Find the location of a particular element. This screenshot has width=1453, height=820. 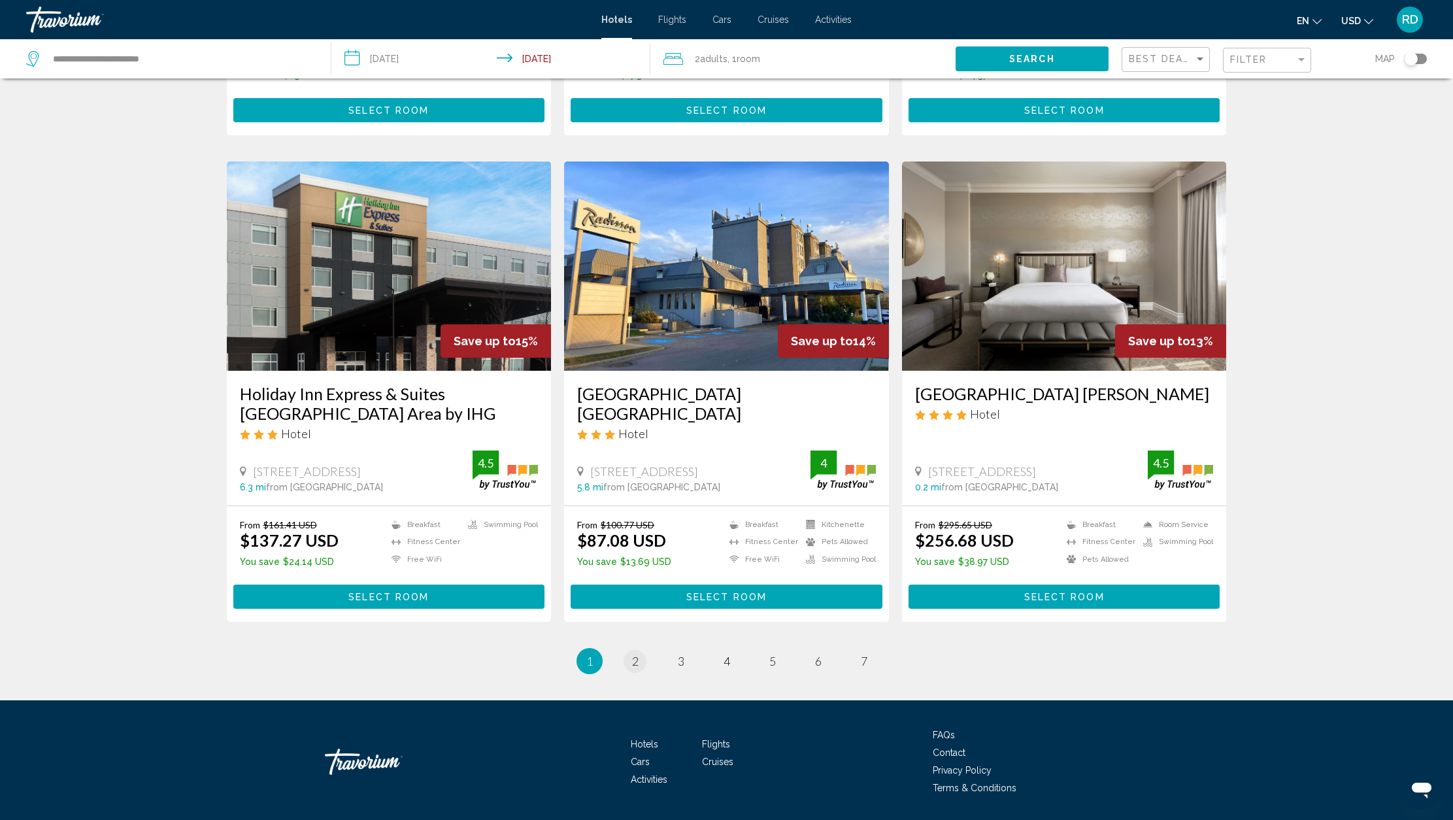

span: 6.3 mi is located at coordinates (253, 487).